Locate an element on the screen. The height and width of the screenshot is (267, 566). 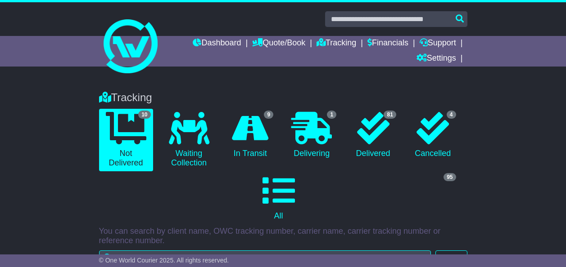
span: 95 is located at coordinates (449, 177).